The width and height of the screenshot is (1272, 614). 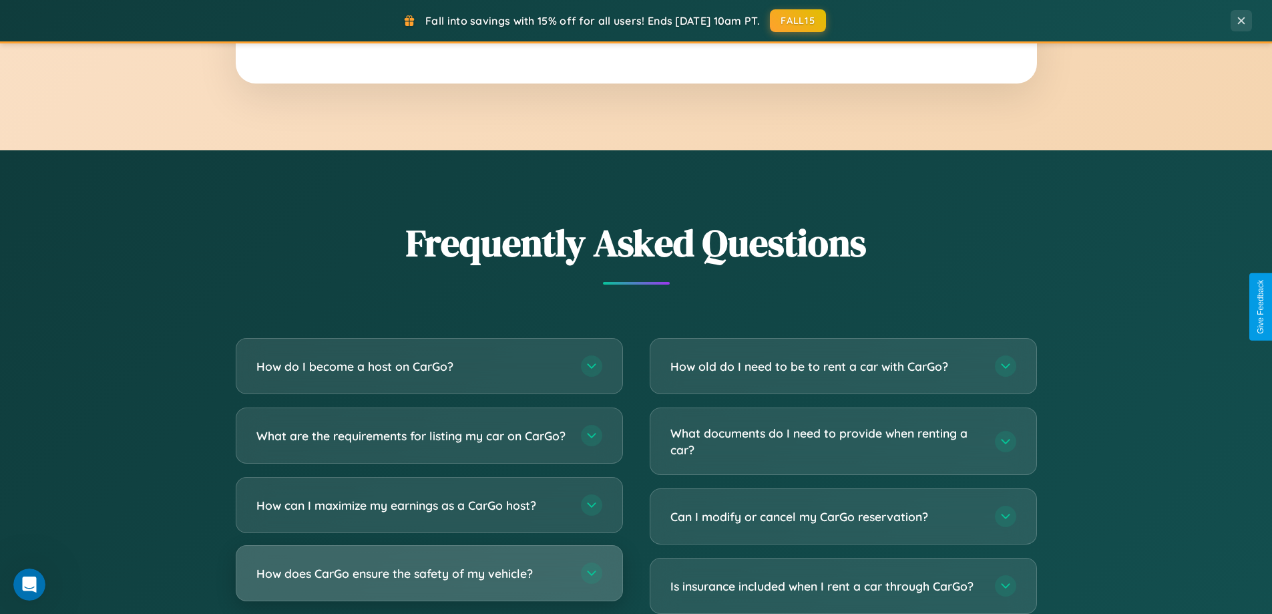 I want to click on h3: What are the requirements for listing my car on CarGo?, so click(x=412, y=435).